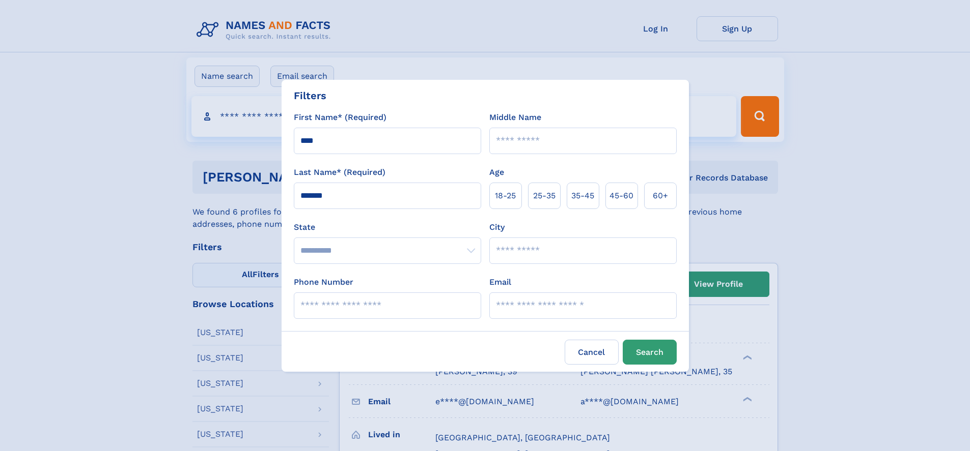 The height and width of the screenshot is (451, 970). Describe the element at coordinates (544, 196) in the screenshot. I see `span: 25‑35` at that location.